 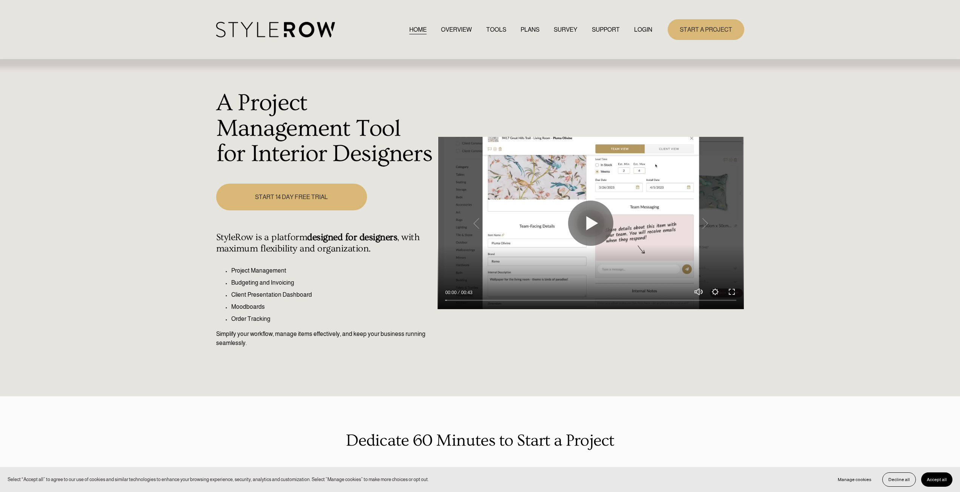 I want to click on img: StyleRow, so click(x=275, y=29).